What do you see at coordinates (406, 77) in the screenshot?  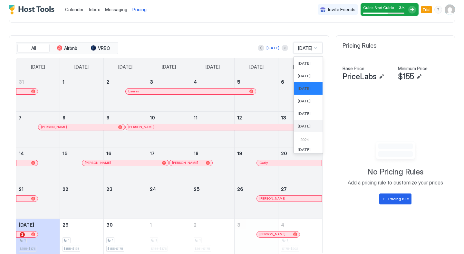 I see `span: $155` at bounding box center [406, 77].